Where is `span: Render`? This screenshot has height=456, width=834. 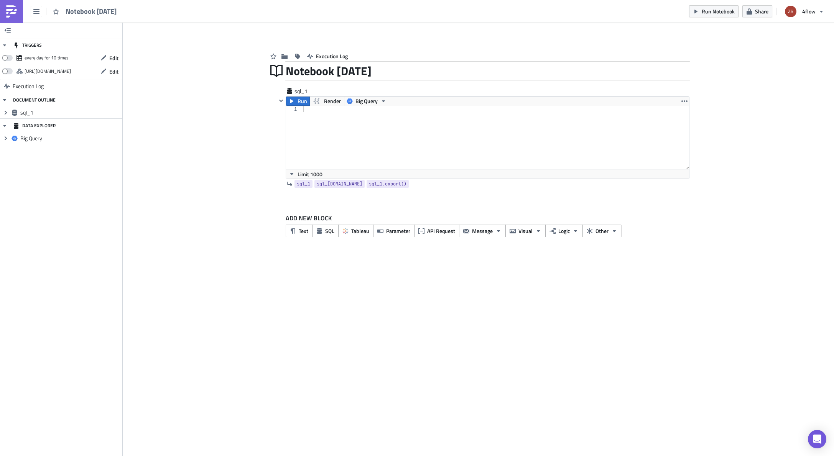 span: Render is located at coordinates (332, 101).